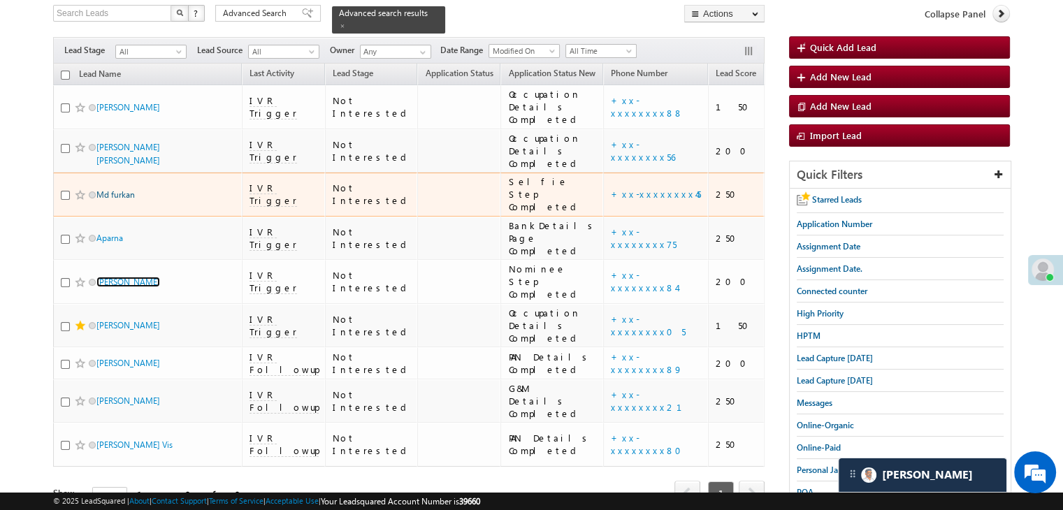  Describe the element at coordinates (643, 150) in the screenshot. I see `a: +xx-xxxxxxxx56` at that location.